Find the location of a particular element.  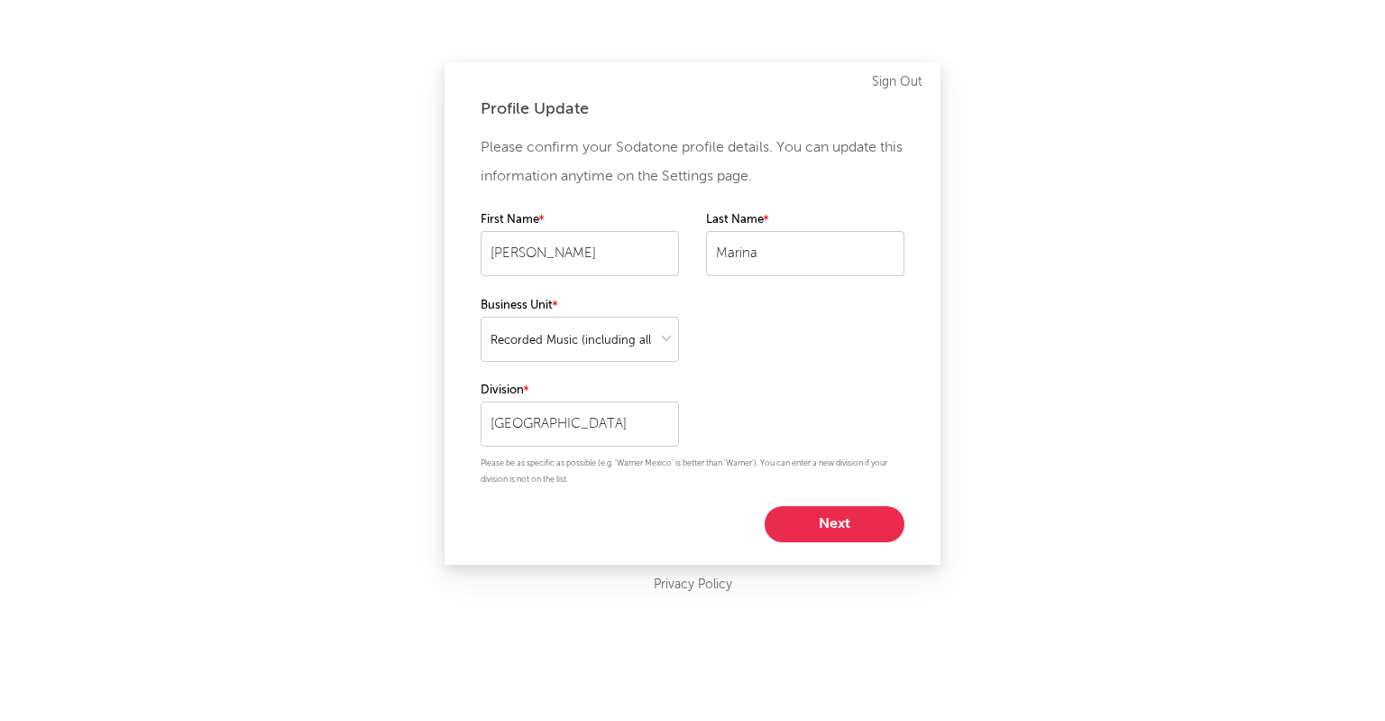

input: Your last name is located at coordinates (805, 253).